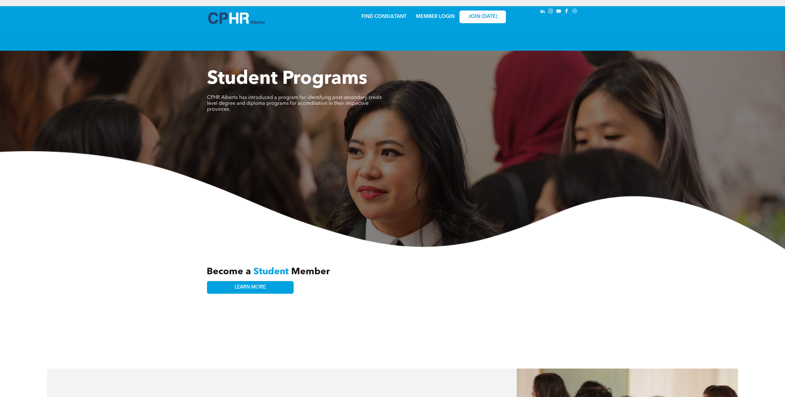 The height and width of the screenshot is (397, 785). What do you see at coordinates (310, 272) in the screenshot?
I see `span: Member` at bounding box center [310, 272].